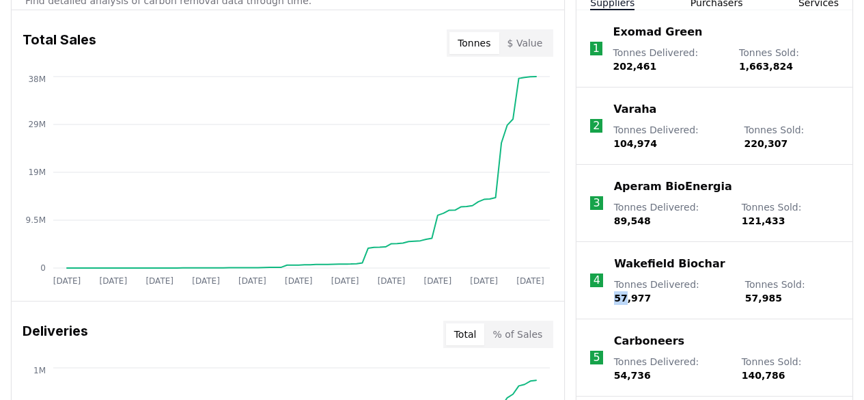  What do you see at coordinates (59, 43) in the screenshot?
I see `h3: Total Sales` at bounding box center [59, 43].